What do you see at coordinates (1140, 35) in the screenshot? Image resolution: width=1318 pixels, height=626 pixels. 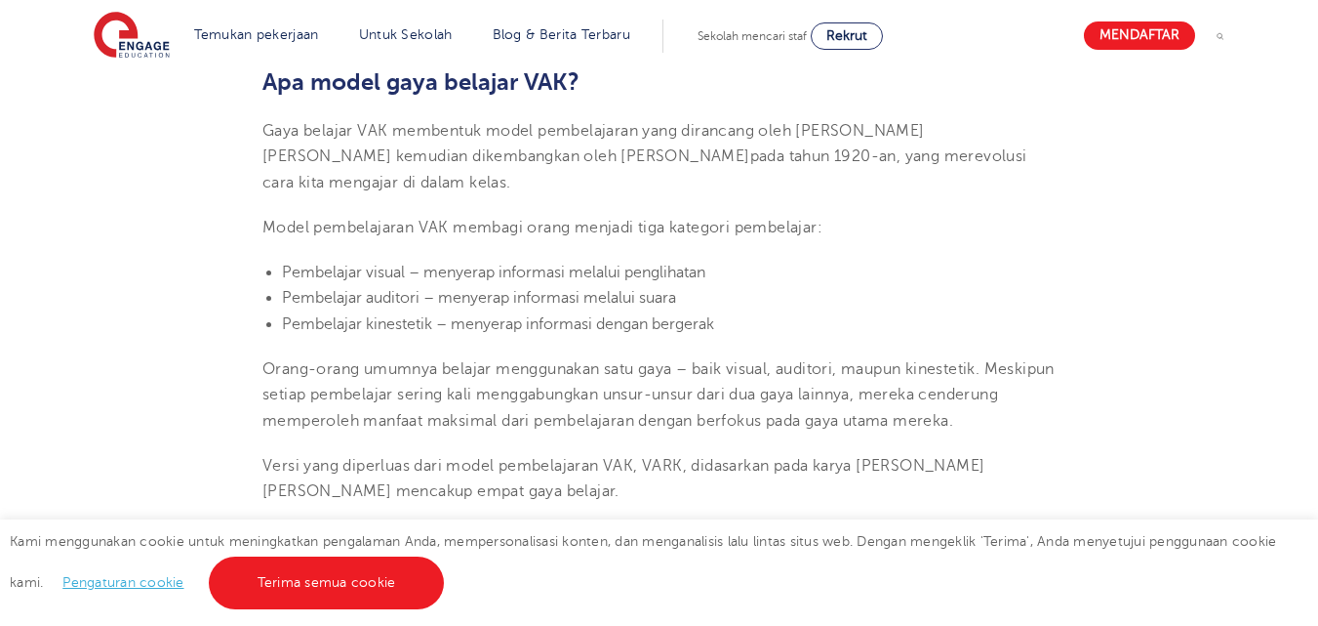 I see `a: Mendaftar` at bounding box center [1140, 35].